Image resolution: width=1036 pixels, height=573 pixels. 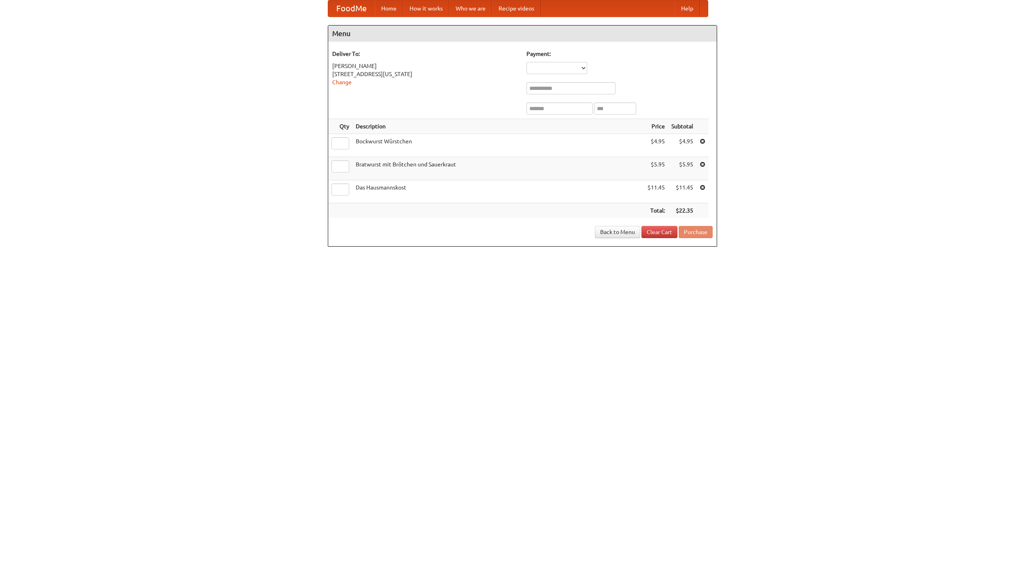 I want to click on th: $22.35, so click(x=682, y=210).